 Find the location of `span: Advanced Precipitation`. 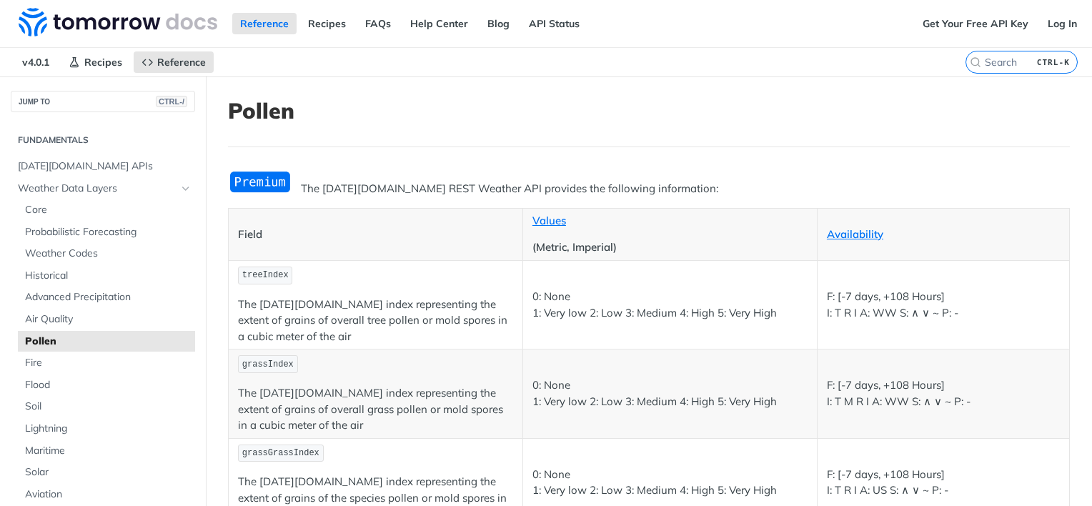

span: Advanced Precipitation is located at coordinates (108, 297).